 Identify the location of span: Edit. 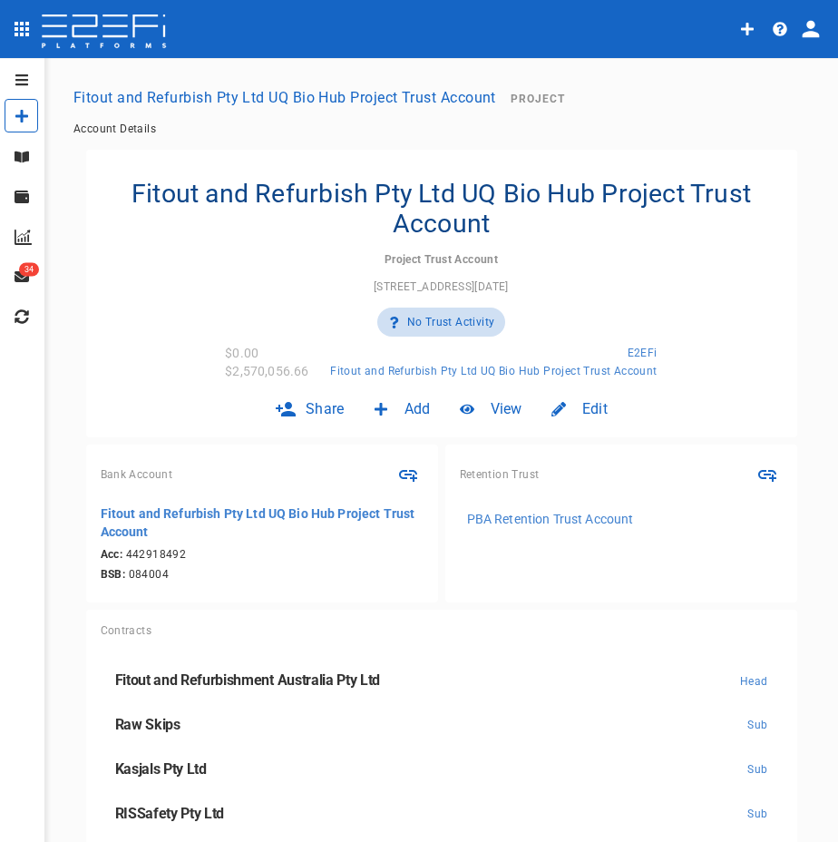
(595, 408).